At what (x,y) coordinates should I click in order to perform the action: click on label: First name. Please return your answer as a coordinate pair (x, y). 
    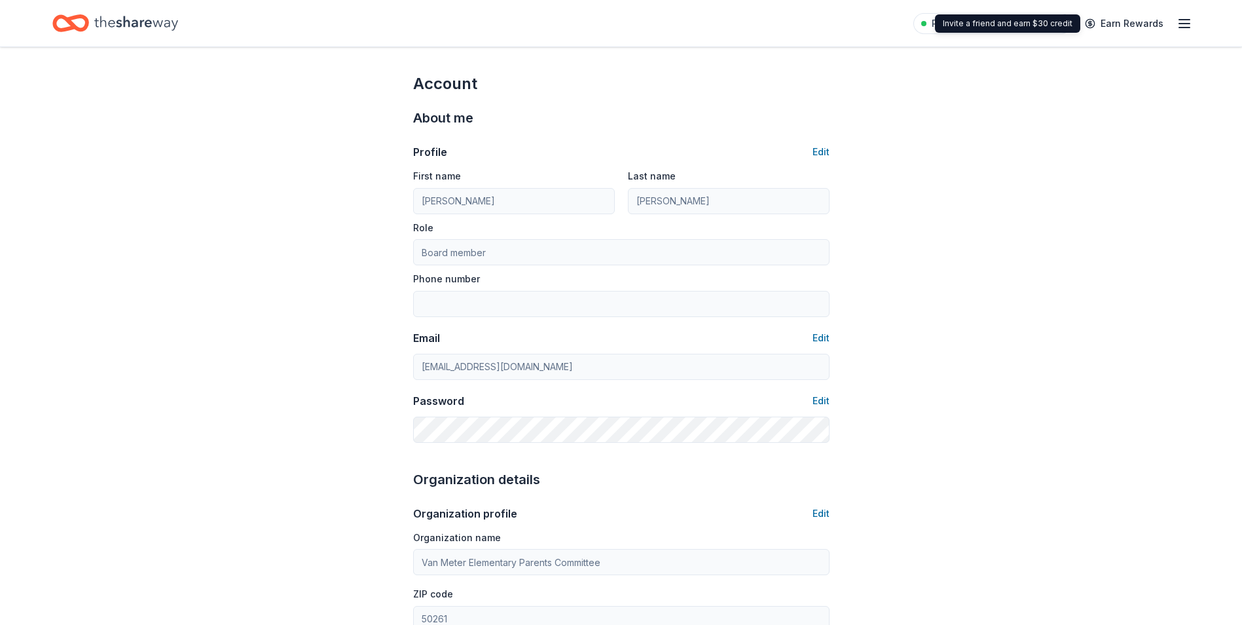
    Looking at the image, I should click on (437, 176).